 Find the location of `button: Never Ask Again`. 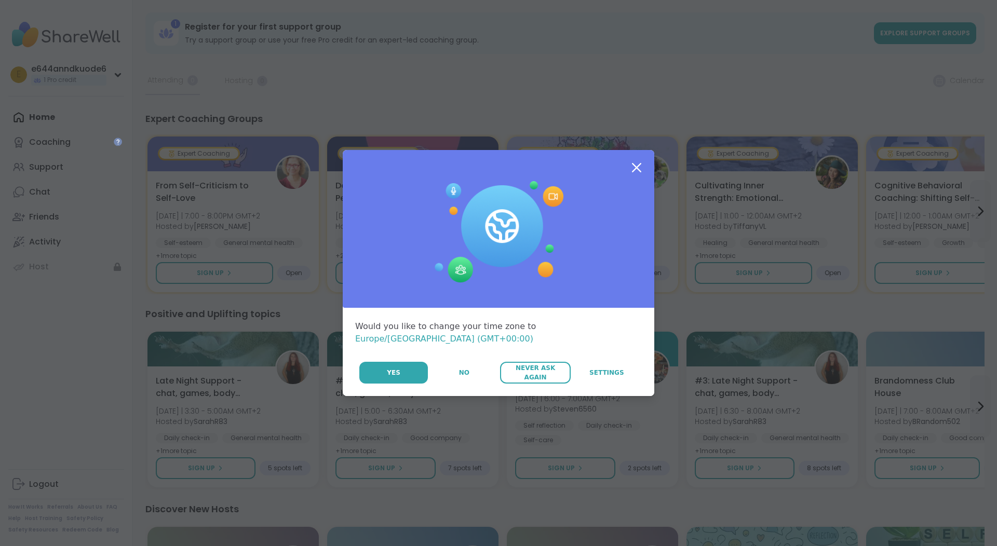

button: Never Ask Again is located at coordinates (535, 373).